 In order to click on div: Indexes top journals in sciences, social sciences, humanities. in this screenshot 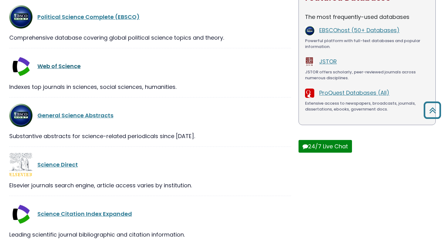, I will do `click(150, 87)`.